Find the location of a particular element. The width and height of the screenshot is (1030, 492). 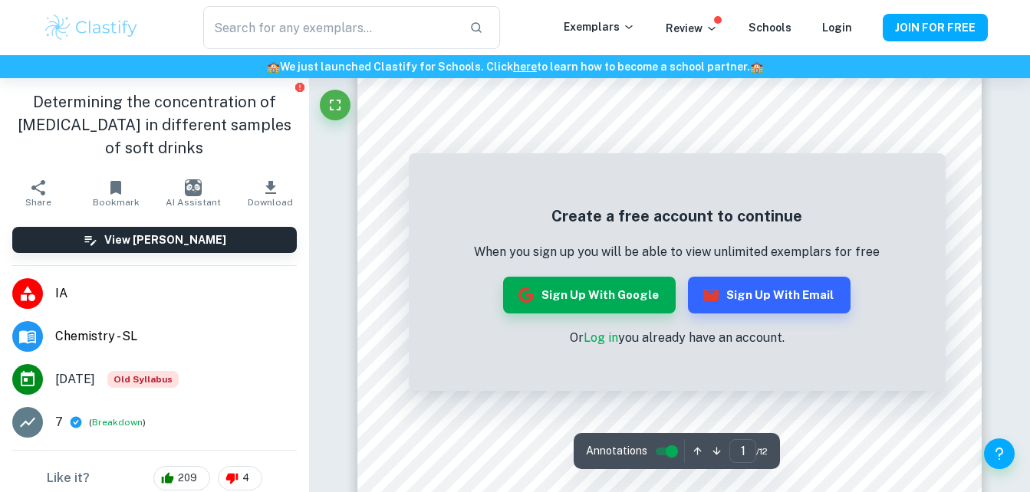

span: Download is located at coordinates (270, 202).